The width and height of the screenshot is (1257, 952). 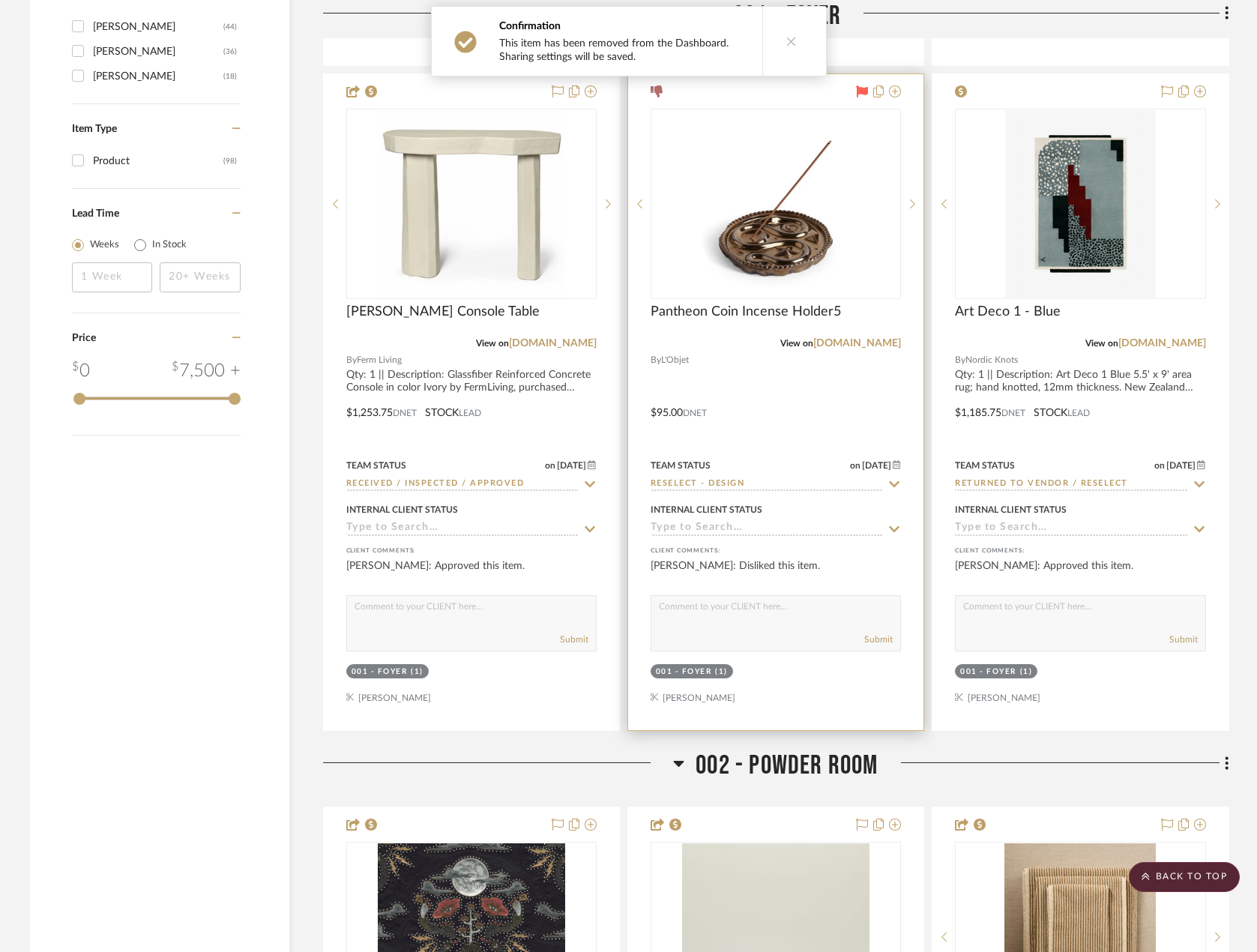 I want to click on img: Staffa Console Table, so click(x=472, y=204).